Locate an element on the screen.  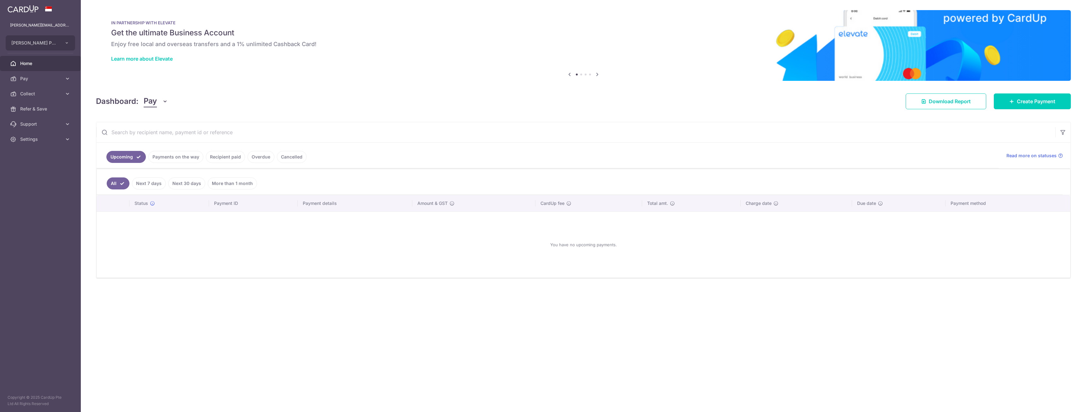
a: Overdue is located at coordinates (261, 157).